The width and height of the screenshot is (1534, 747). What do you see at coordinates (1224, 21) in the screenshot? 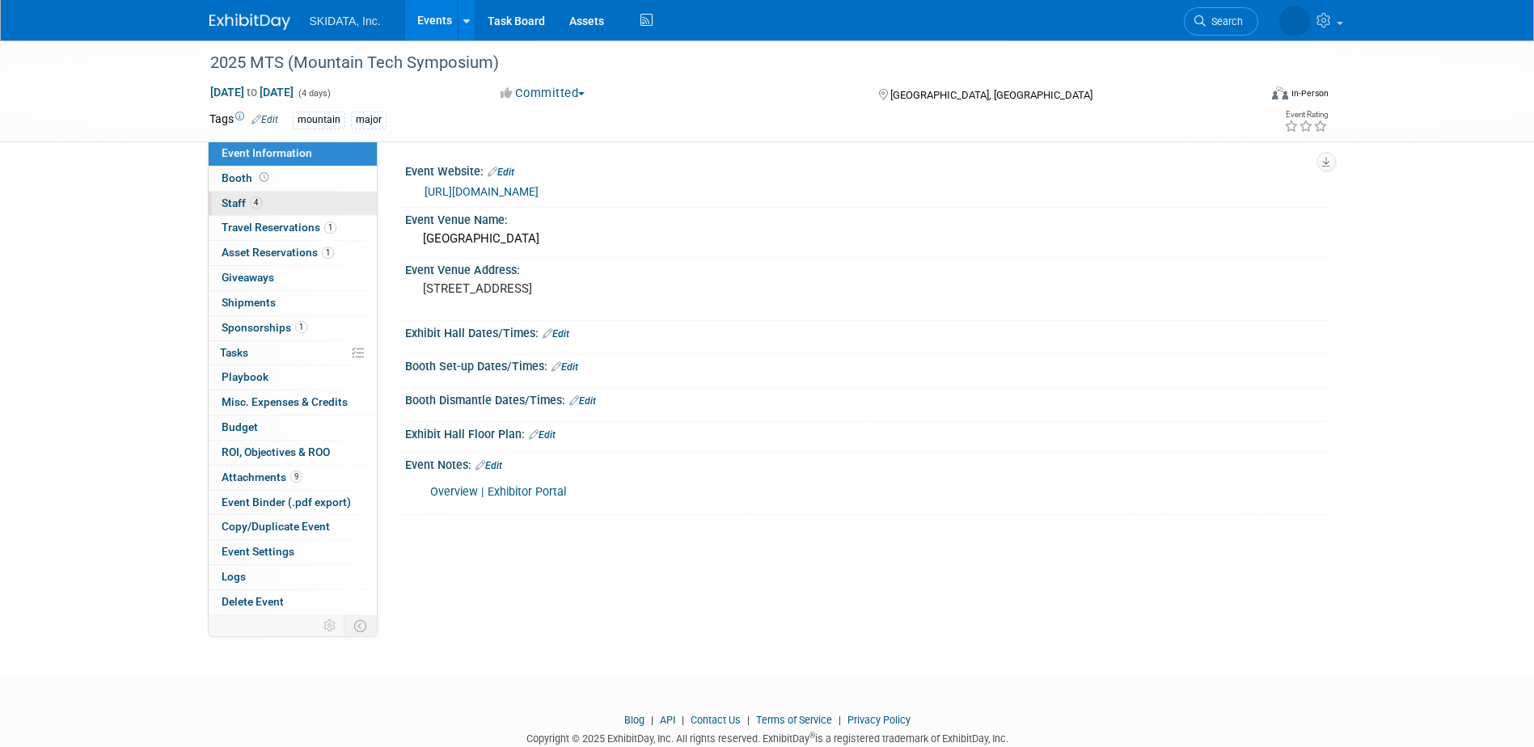
I see `span: Search` at bounding box center [1224, 21].